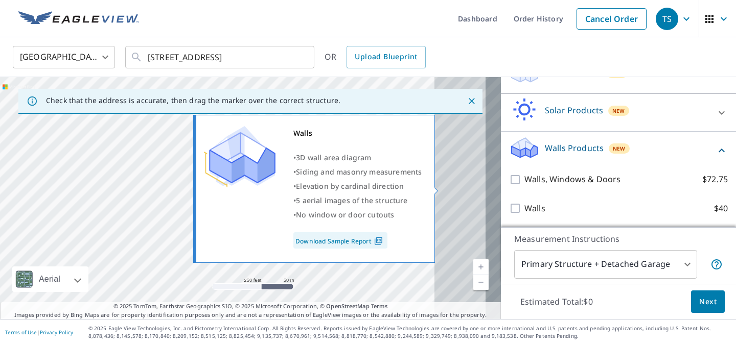  What do you see at coordinates (708, 302) in the screenshot?
I see `span: Next` at bounding box center [708, 302].